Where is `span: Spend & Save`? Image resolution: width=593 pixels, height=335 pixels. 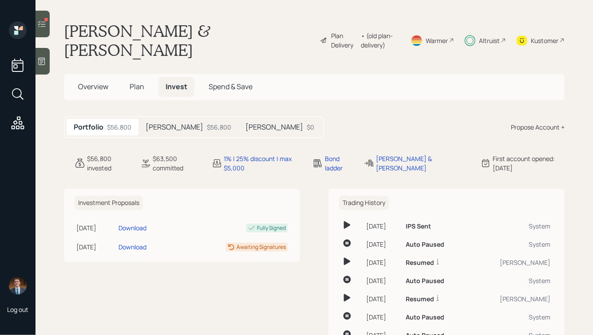
span: Spend & Save is located at coordinates (230, 87).